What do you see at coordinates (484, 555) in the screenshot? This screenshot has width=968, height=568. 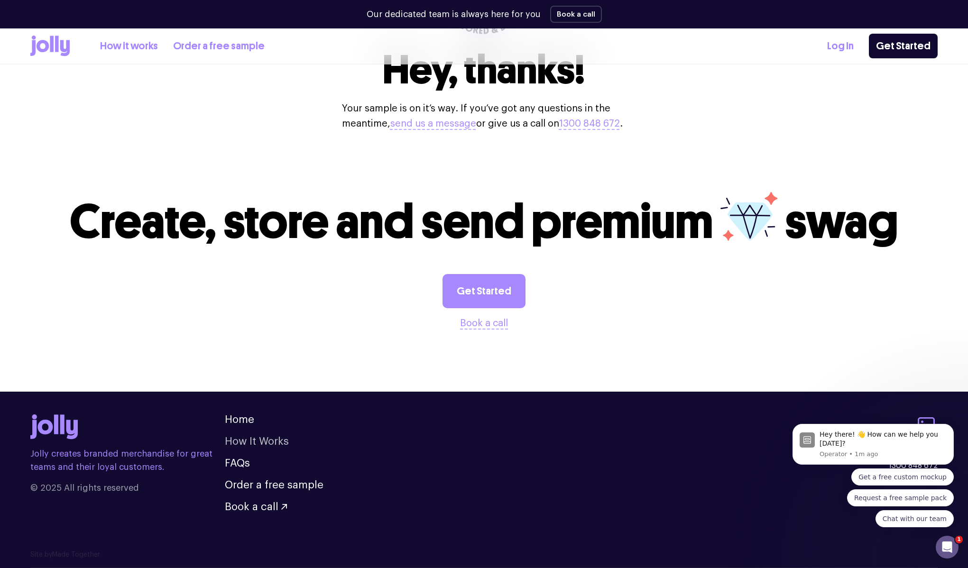 I see `p: Site by` at bounding box center [484, 555].